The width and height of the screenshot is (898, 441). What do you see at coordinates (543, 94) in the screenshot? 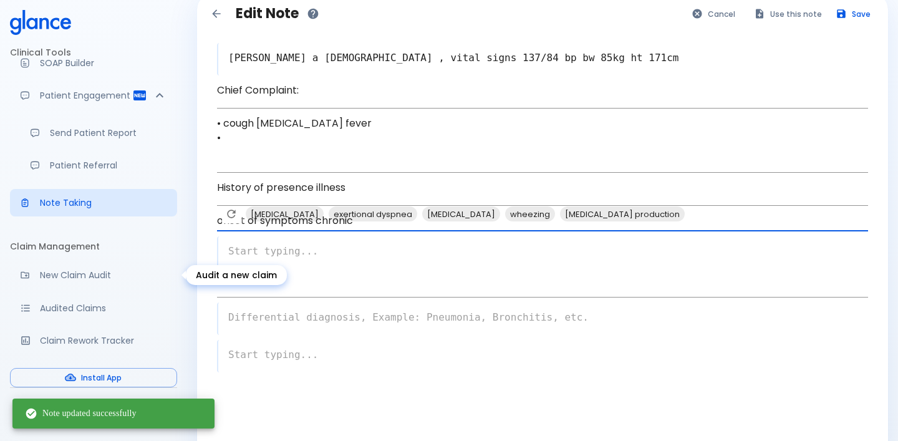
I see `textarea: Chief Complaint:` at bounding box center [543, 94].